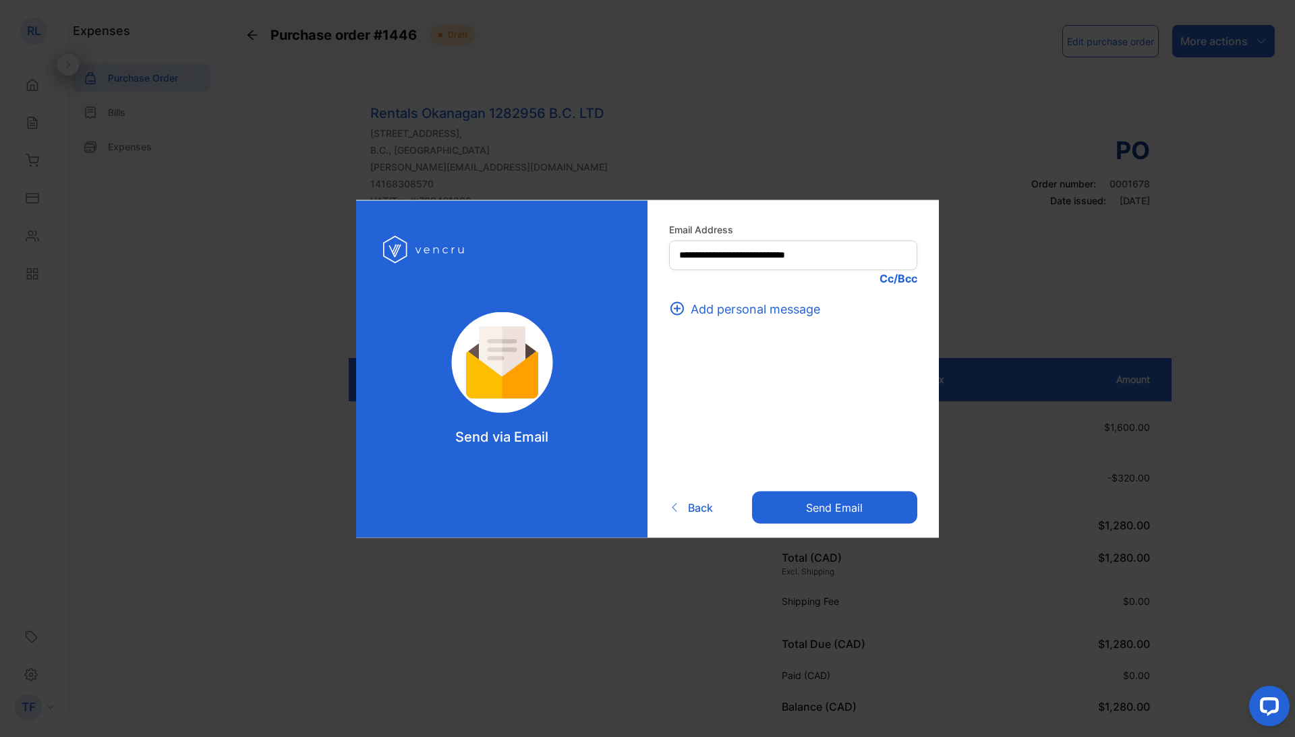 This screenshot has height=737, width=1295. What do you see at coordinates (834, 508) in the screenshot?
I see `button: Send email` at bounding box center [834, 508].